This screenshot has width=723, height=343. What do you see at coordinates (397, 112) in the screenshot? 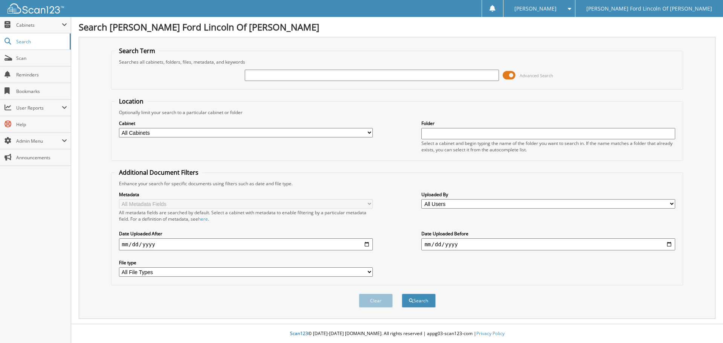
I see `div: Optionally limit your search to a particular cabinet or folder` at bounding box center [397, 112].